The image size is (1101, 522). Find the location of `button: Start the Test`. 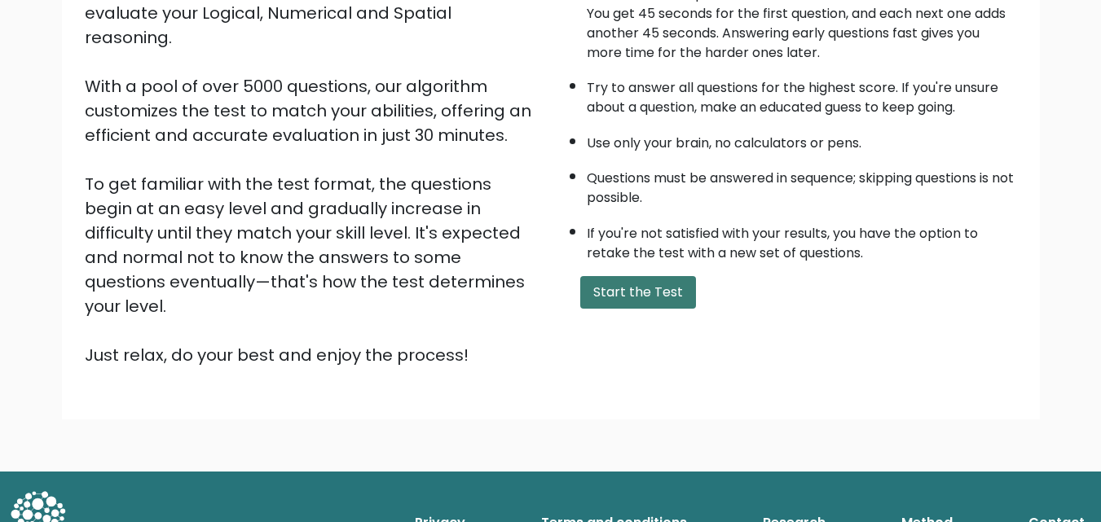

button: Start the Test is located at coordinates (638, 293).